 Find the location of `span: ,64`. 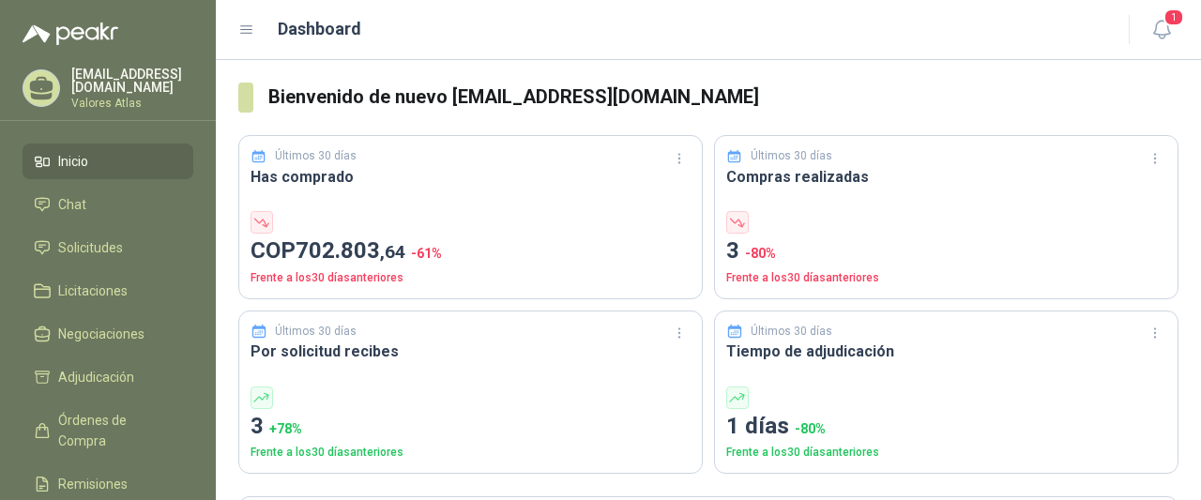

span: ,64 is located at coordinates (392, 252).